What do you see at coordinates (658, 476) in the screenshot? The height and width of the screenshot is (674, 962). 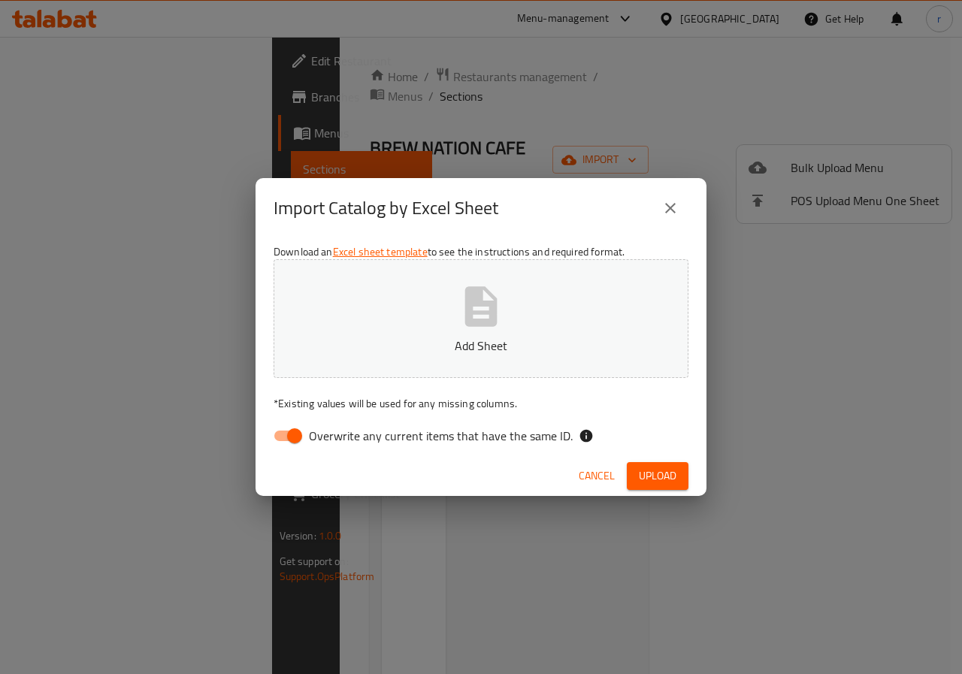 I see `span: Upload` at bounding box center [658, 476].